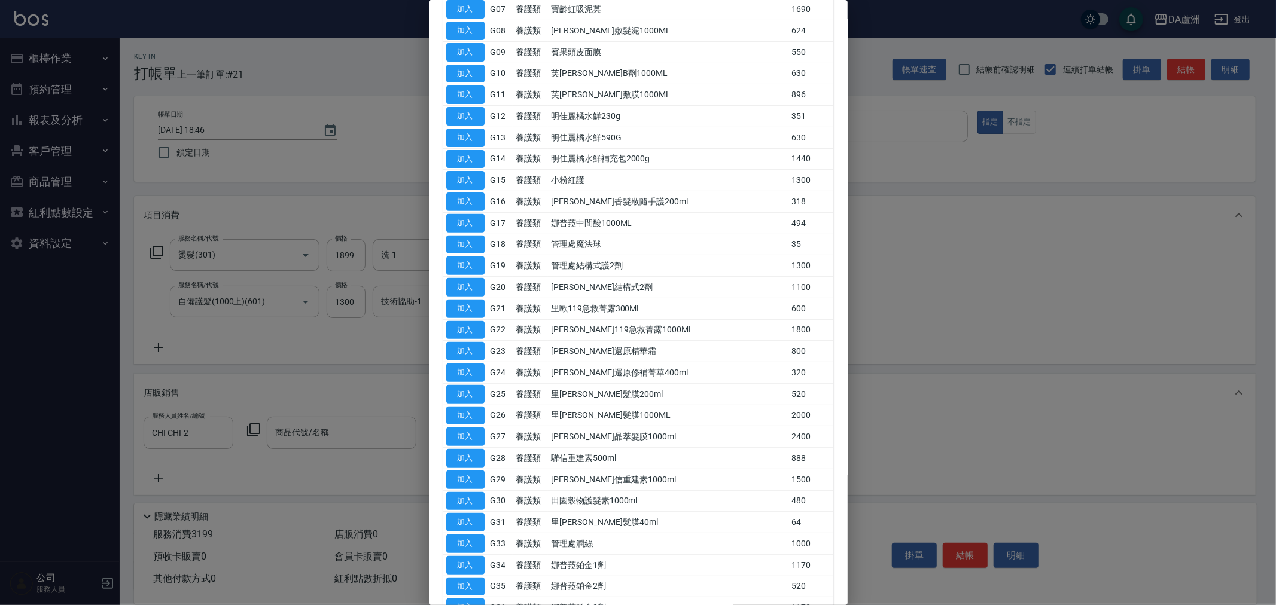 The image size is (1276, 605). Describe the element at coordinates (500, 74) in the screenshot. I see `td: G10` at that location.